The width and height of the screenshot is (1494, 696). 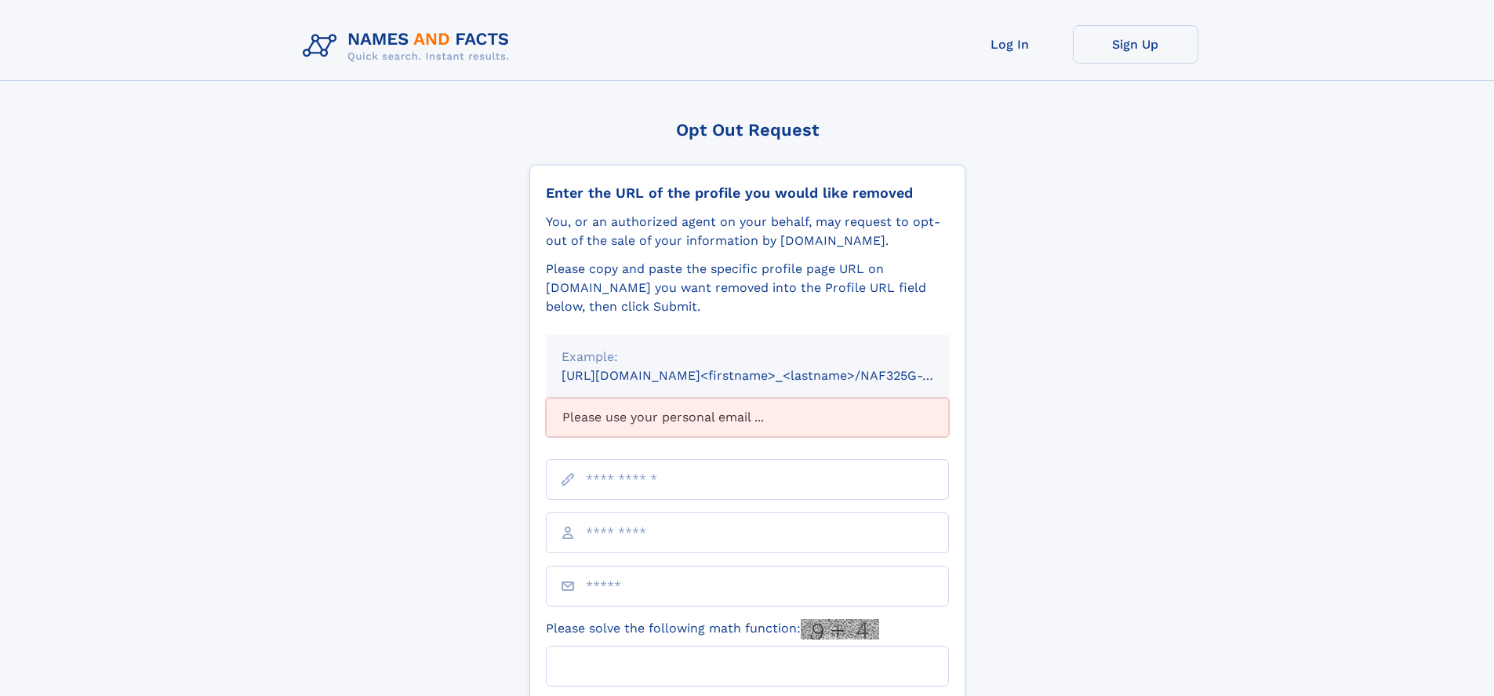 What do you see at coordinates (747, 193) in the screenshot?
I see `div: Enter the URL of the profile you would like removed` at bounding box center [747, 193].